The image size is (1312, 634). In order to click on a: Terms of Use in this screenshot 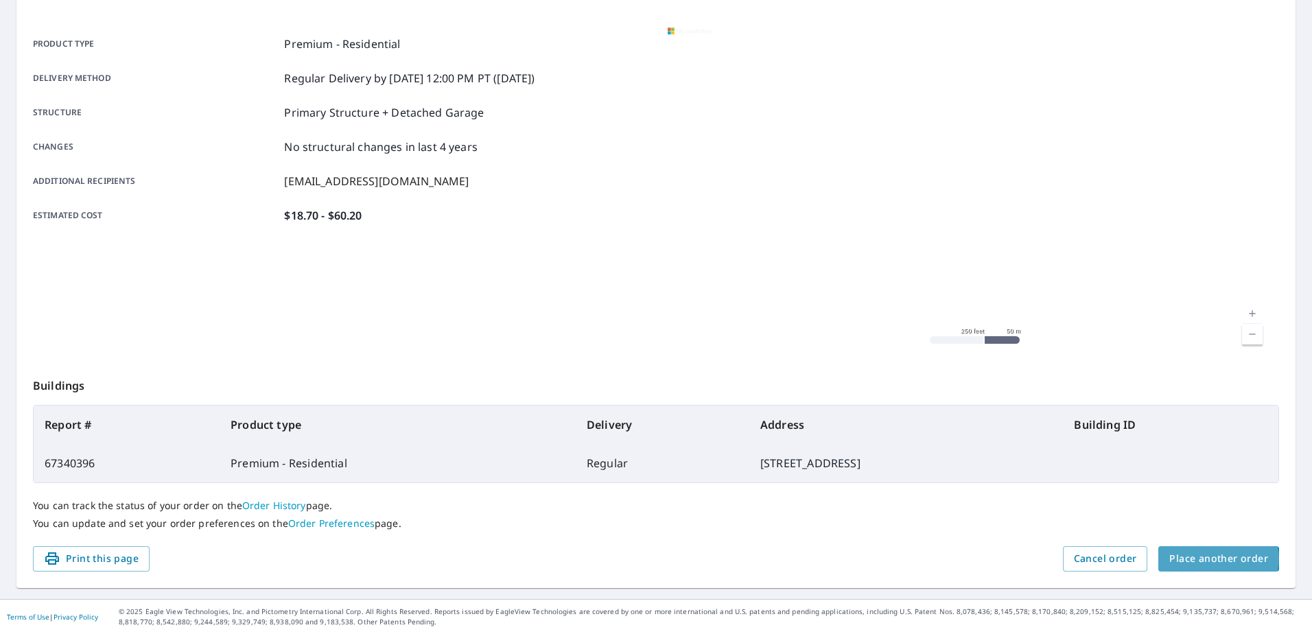, I will do `click(28, 617)`.